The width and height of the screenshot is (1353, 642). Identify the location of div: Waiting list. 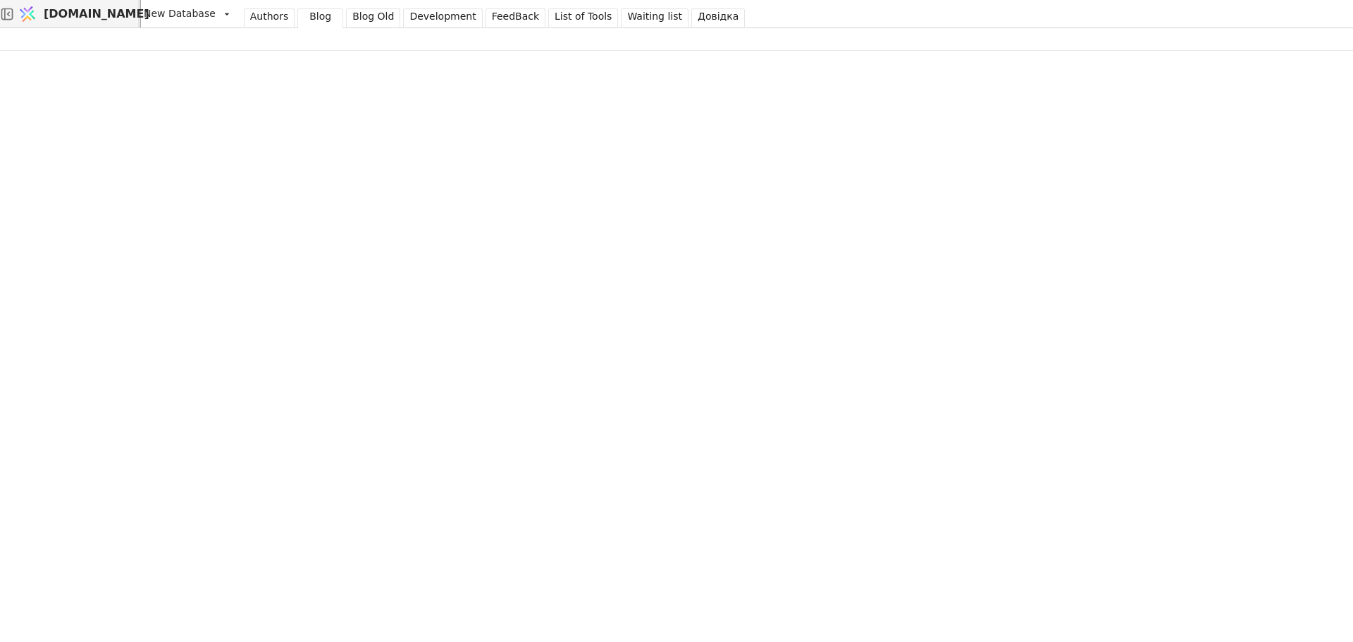
(655, 16).